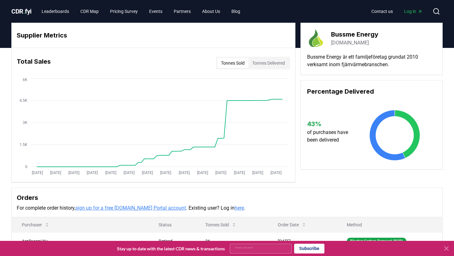 This screenshot has width=454, height=256. What do you see at coordinates (371, 61) in the screenshot?
I see `p: Bussme Energy är ett familjeföretag grundat 2010 verksamt inom fjärrvärmebranschen.` at bounding box center [371, 61].